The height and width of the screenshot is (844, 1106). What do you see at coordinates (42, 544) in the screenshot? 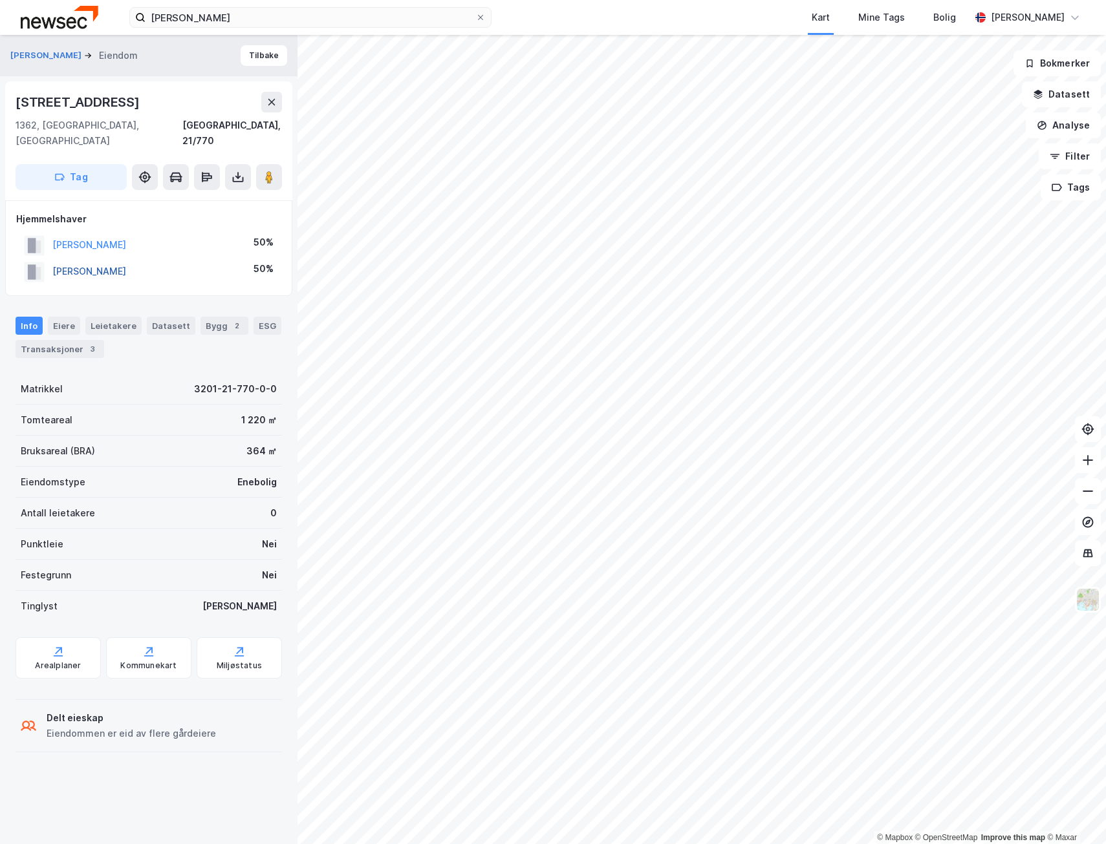
I see `div: Punktleie` at bounding box center [42, 544].